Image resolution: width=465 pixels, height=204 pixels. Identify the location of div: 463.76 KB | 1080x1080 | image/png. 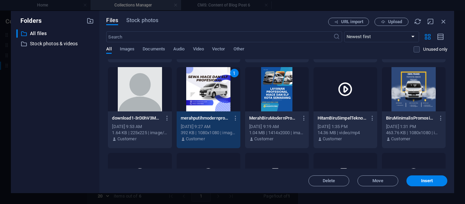
(414, 133).